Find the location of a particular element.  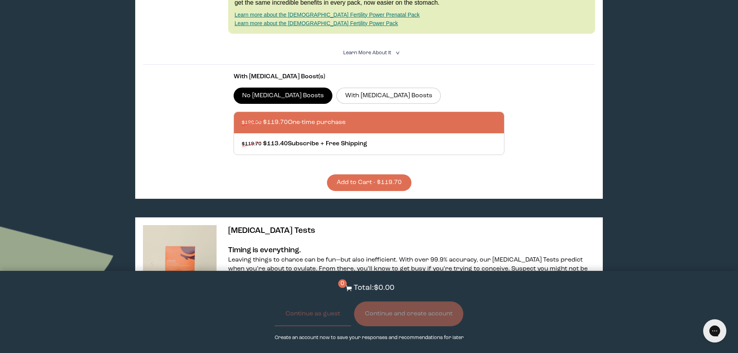

button: Gorgias live chat is located at coordinates (16, 14).